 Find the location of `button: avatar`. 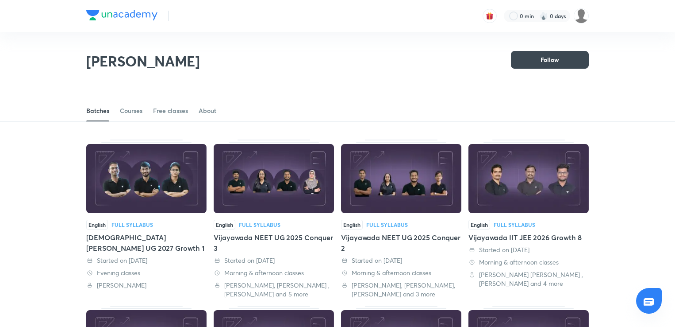

button: avatar is located at coordinates (490, 16).